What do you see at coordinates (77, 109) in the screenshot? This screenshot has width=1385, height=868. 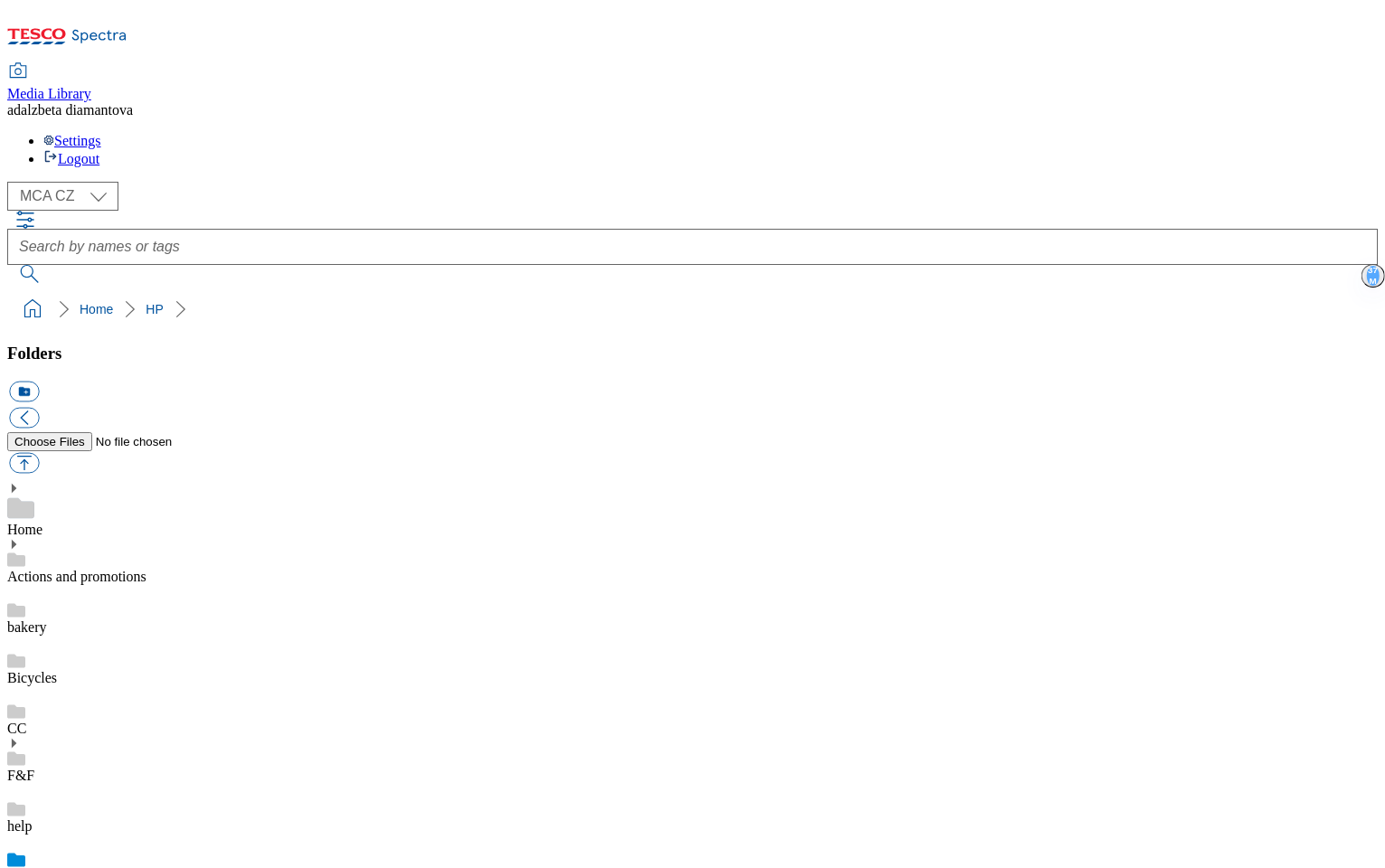 I see `span: alzbeta diamantova` at bounding box center [77, 109].